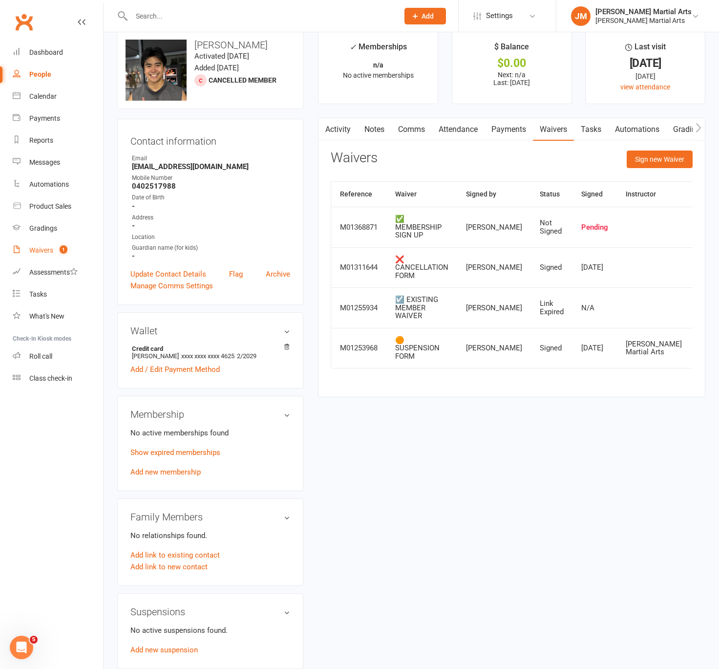 The height and width of the screenshot is (669, 719). I want to click on div: $0.00, so click(512, 63).